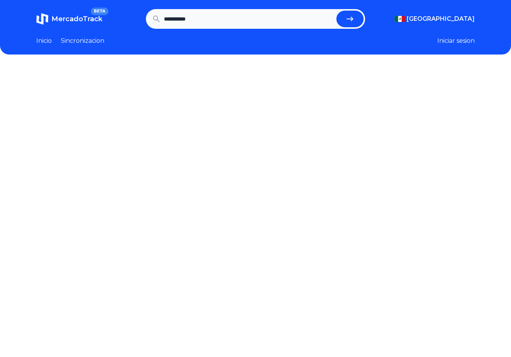  I want to click on img: Mexico, so click(400, 19).